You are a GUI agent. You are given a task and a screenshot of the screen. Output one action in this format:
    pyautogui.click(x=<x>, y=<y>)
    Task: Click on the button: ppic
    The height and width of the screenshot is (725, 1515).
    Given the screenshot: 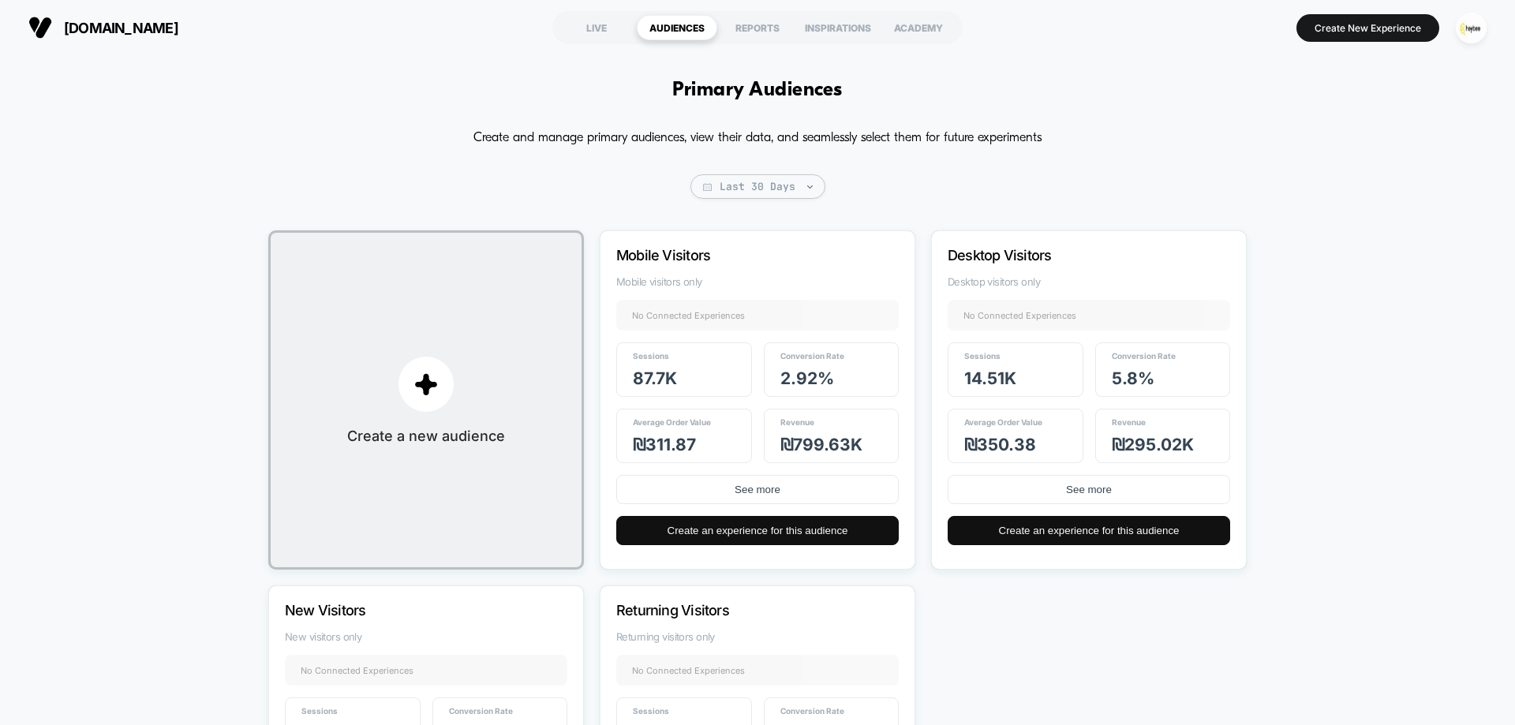 What is the action you would take?
    pyautogui.click(x=1471, y=28)
    